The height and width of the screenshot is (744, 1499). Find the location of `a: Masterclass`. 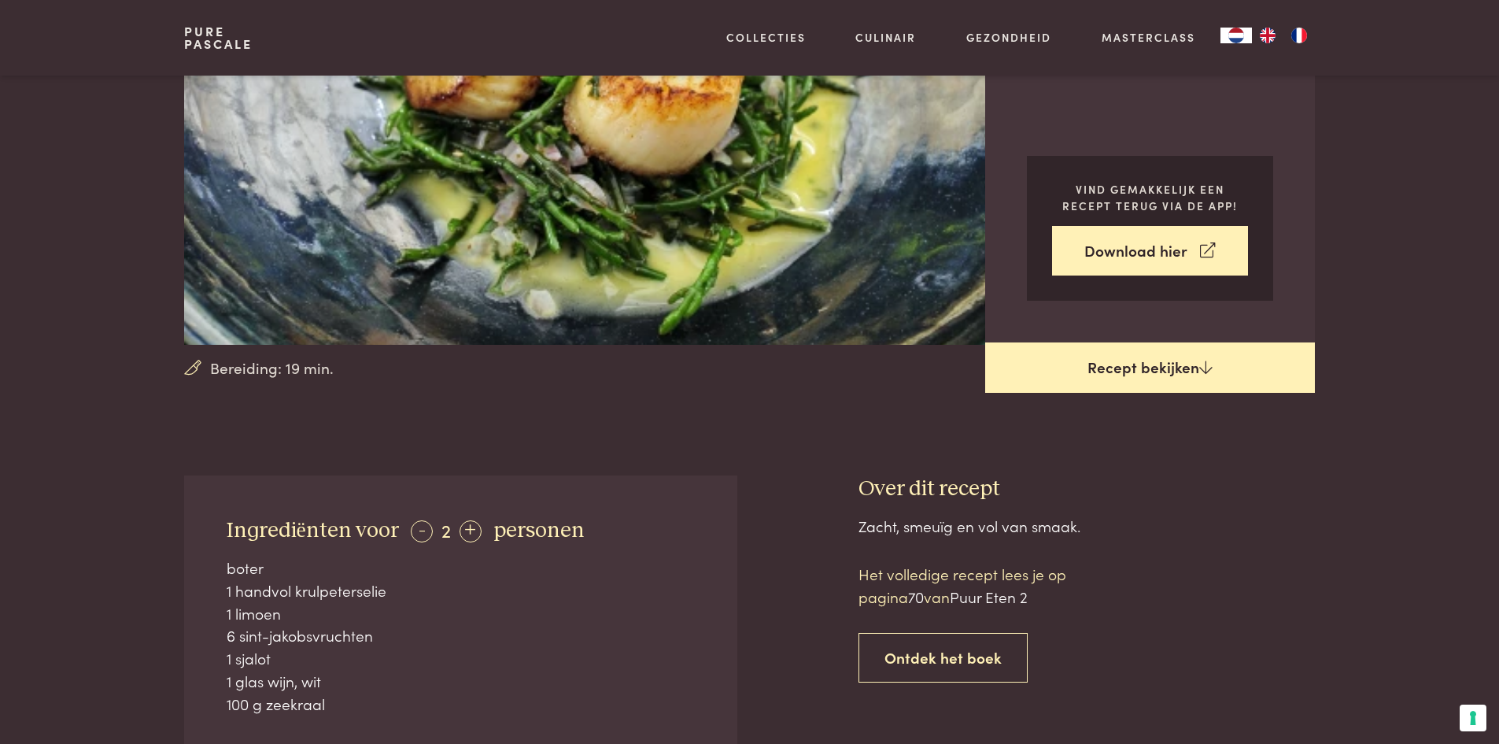

a: Masterclass is located at coordinates (1148, 37).